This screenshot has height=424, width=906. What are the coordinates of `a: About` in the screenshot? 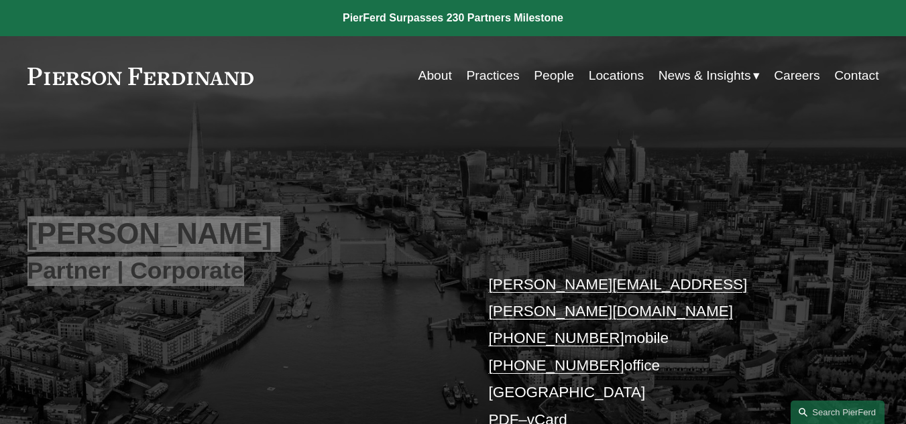 It's located at (435, 76).